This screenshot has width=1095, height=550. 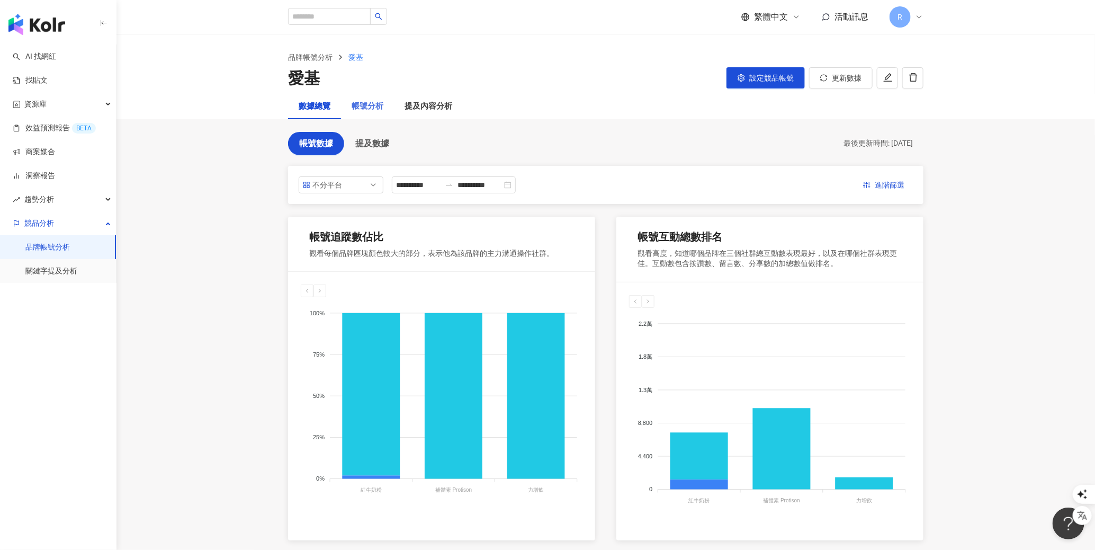 I want to click on tspan: 0, so click(x=651, y=489).